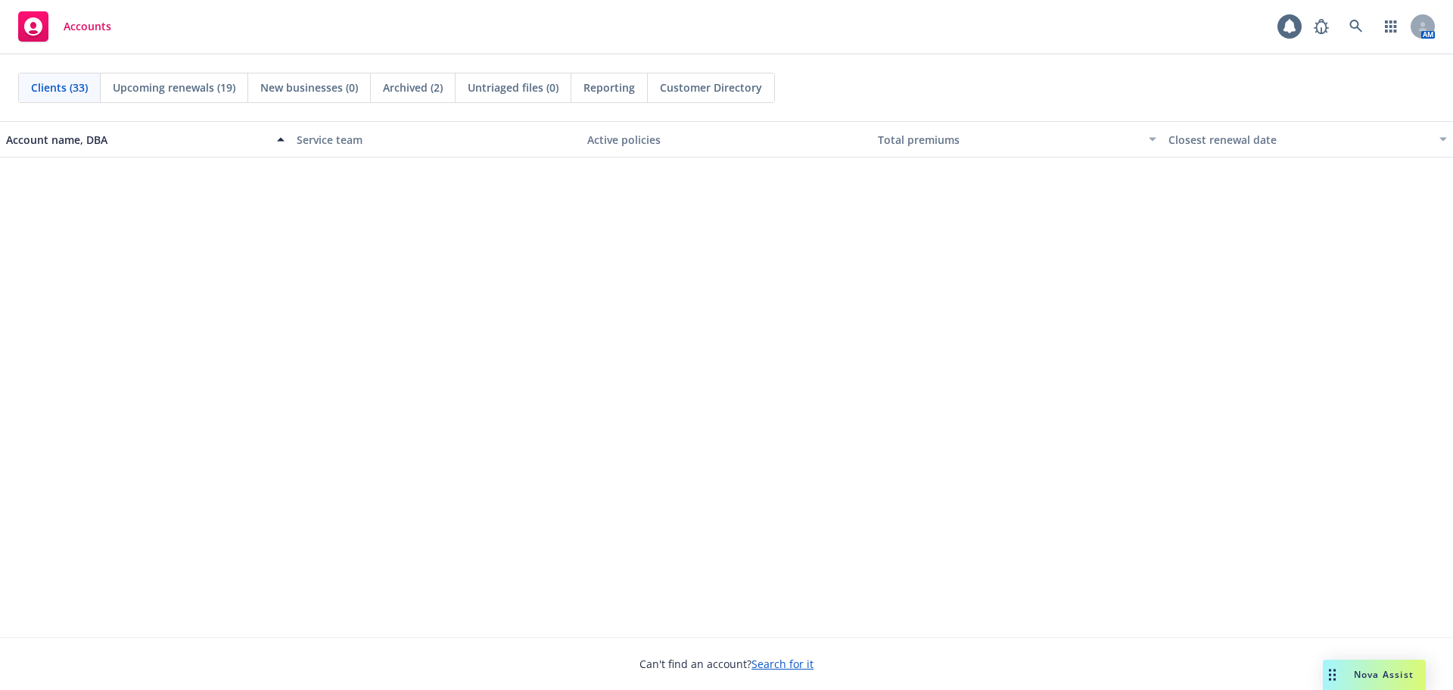 Image resolution: width=1453 pixels, height=690 pixels. Describe the element at coordinates (1009, 139) in the screenshot. I see `div: Total premiums` at that location.